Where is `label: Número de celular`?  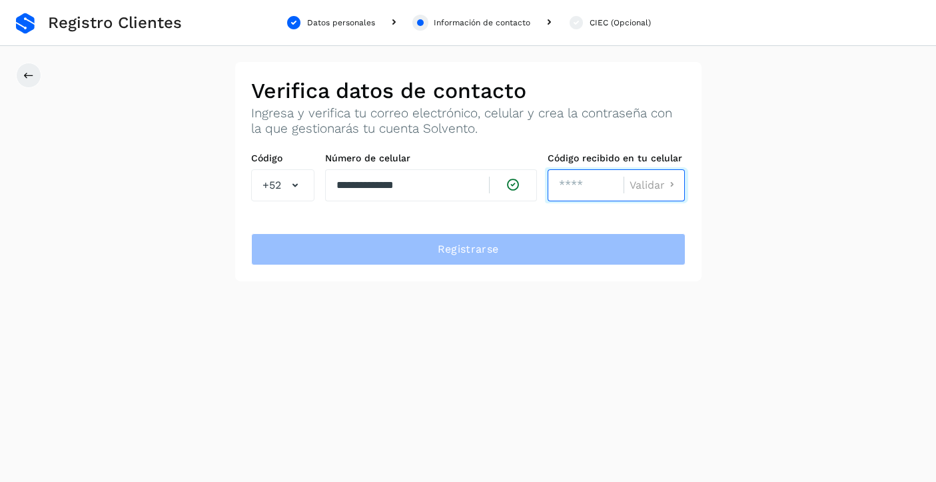
label: Número de celular is located at coordinates (431, 158).